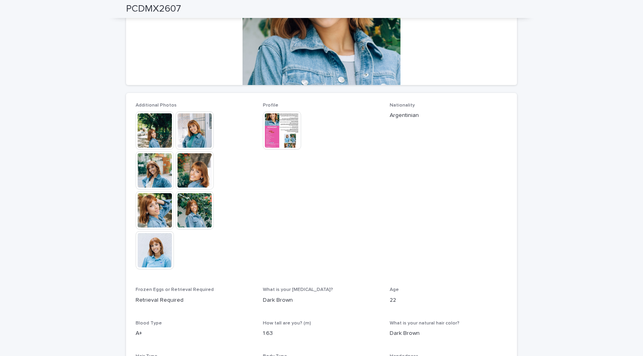  Describe the element at coordinates (194, 300) in the screenshot. I see `p: Retrieval Required` at that location.